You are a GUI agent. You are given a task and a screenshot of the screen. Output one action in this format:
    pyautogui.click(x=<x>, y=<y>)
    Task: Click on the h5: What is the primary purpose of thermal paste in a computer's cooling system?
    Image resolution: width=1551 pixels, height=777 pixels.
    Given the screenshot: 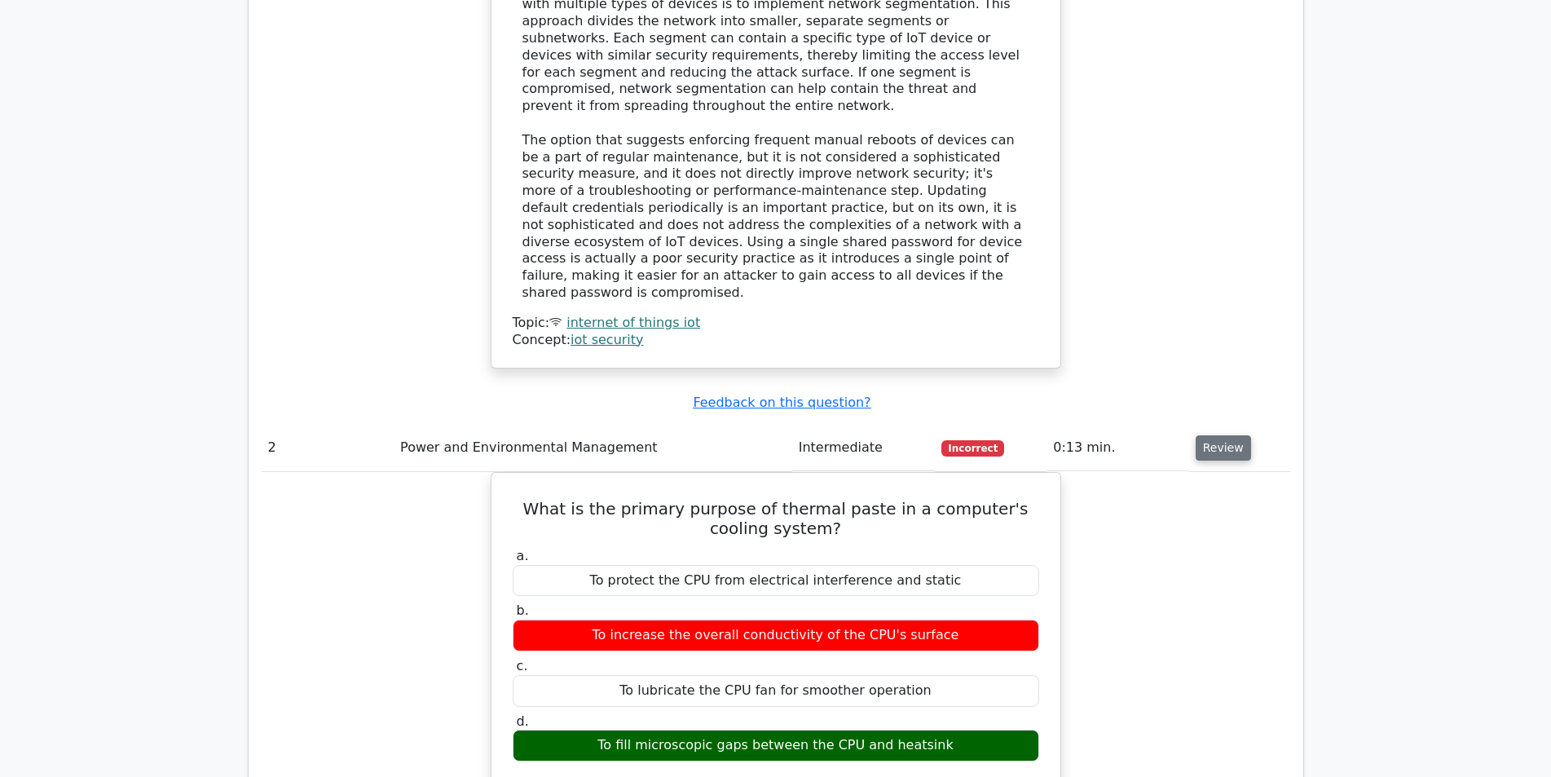 What is the action you would take?
    pyautogui.click(x=776, y=519)
    